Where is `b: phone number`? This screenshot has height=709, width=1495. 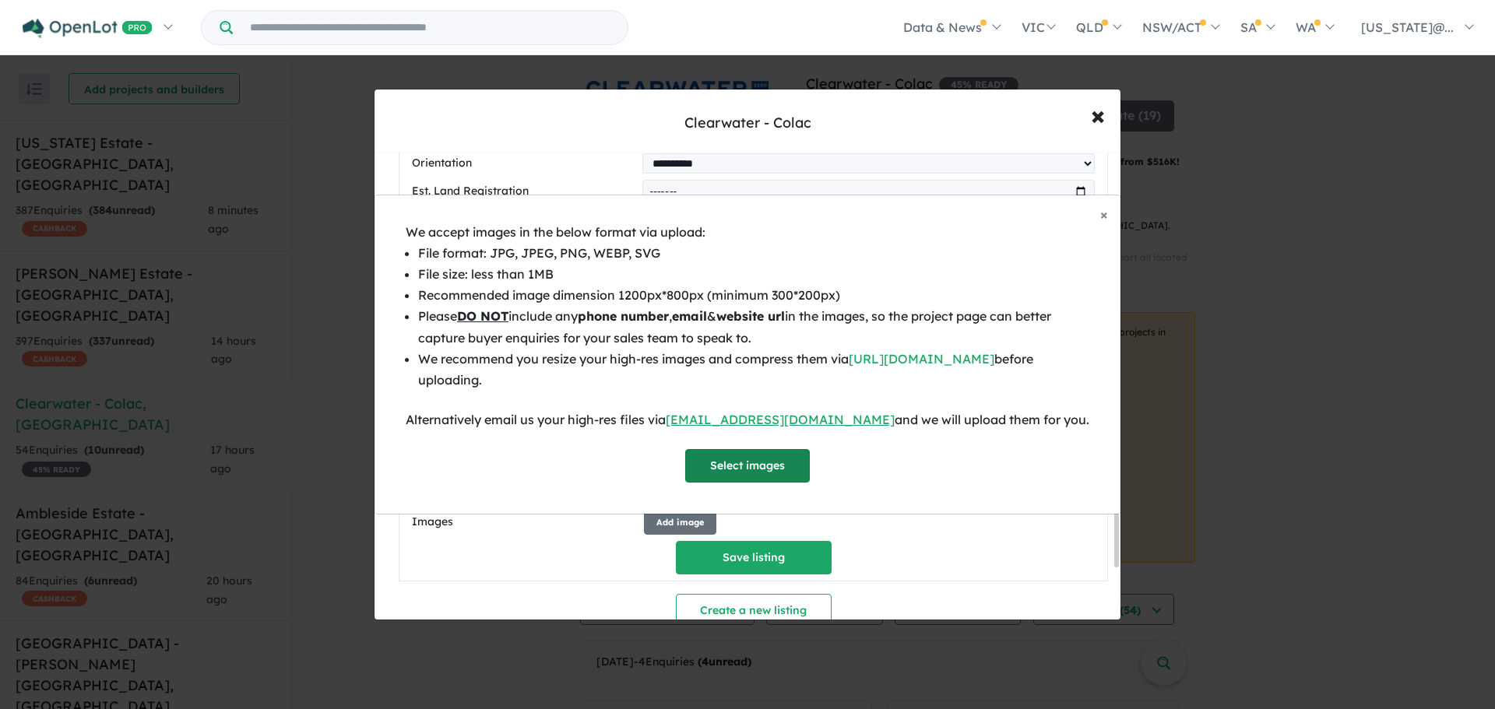 b: phone number is located at coordinates (623, 316).